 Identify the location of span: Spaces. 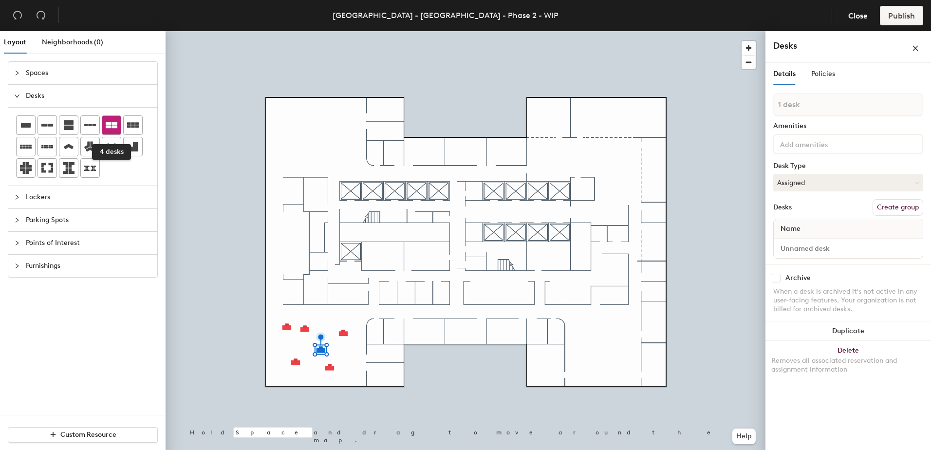
(89, 73).